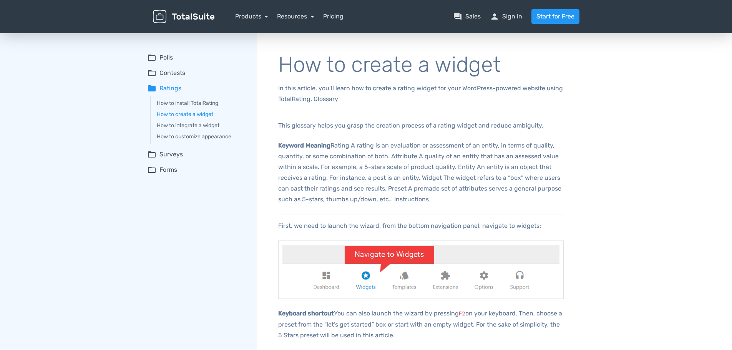  I want to click on summary: folder_openForms, so click(196, 170).